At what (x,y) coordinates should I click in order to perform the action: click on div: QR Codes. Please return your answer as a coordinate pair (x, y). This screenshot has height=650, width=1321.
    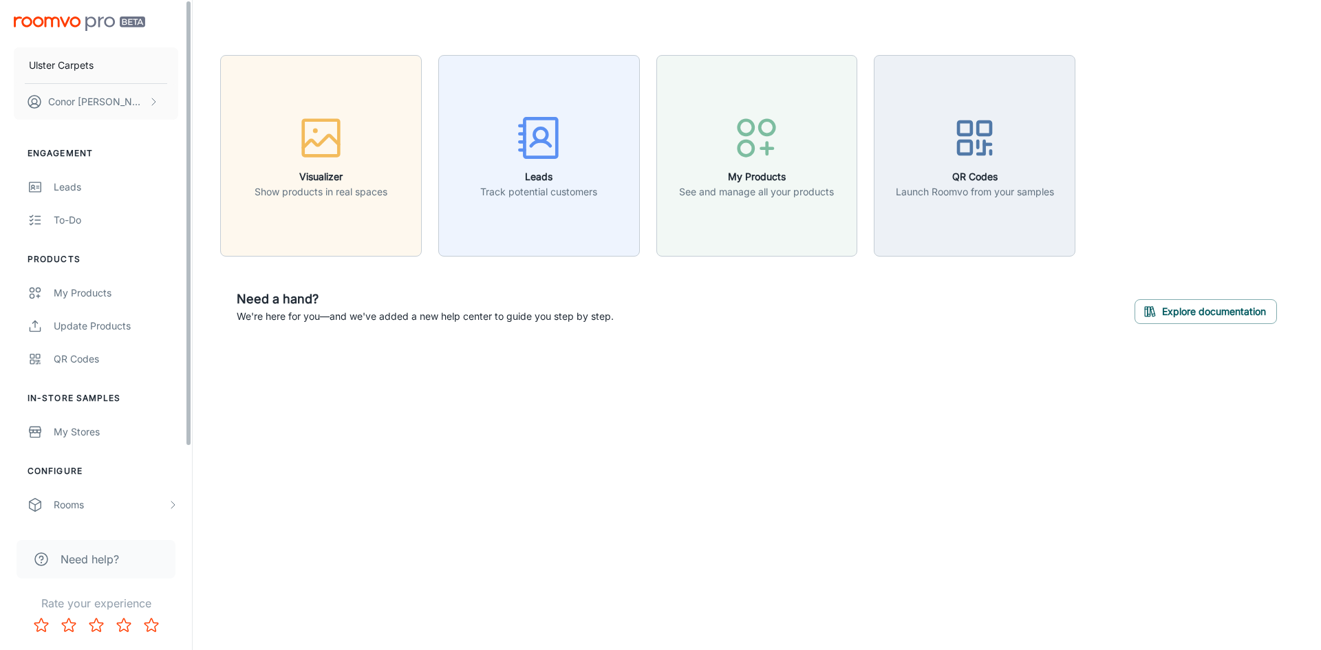
    Looking at the image, I should click on (116, 359).